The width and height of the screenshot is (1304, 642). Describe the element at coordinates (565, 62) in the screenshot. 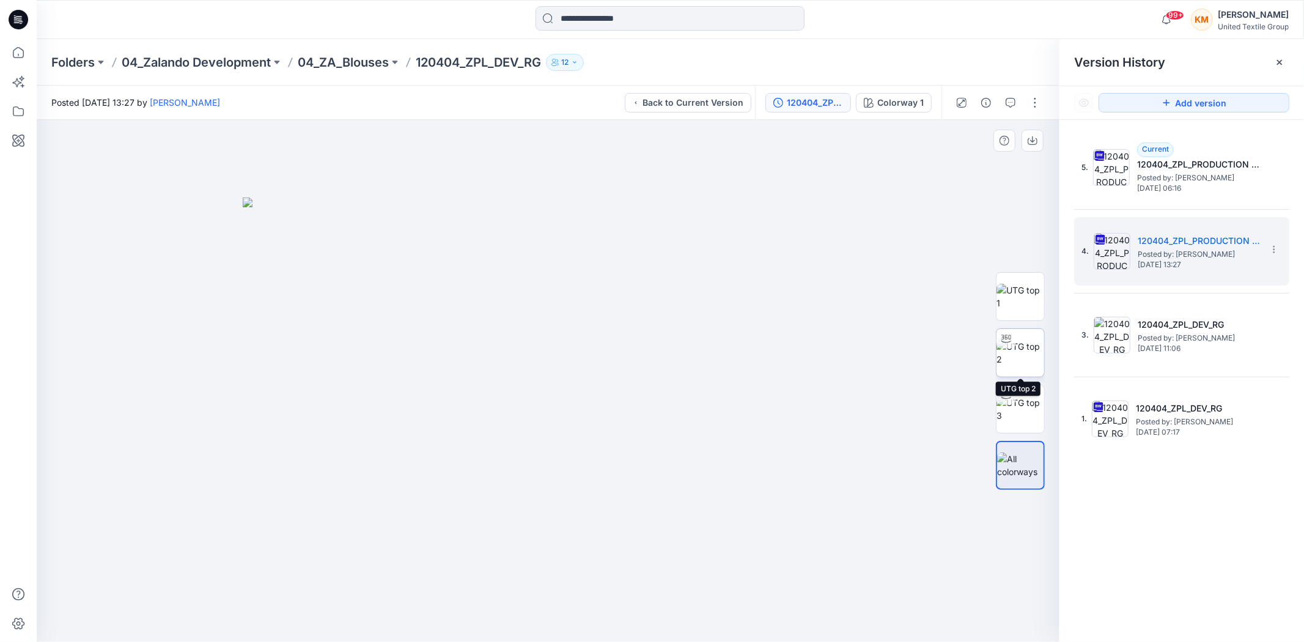

I see `p: 12` at that location.